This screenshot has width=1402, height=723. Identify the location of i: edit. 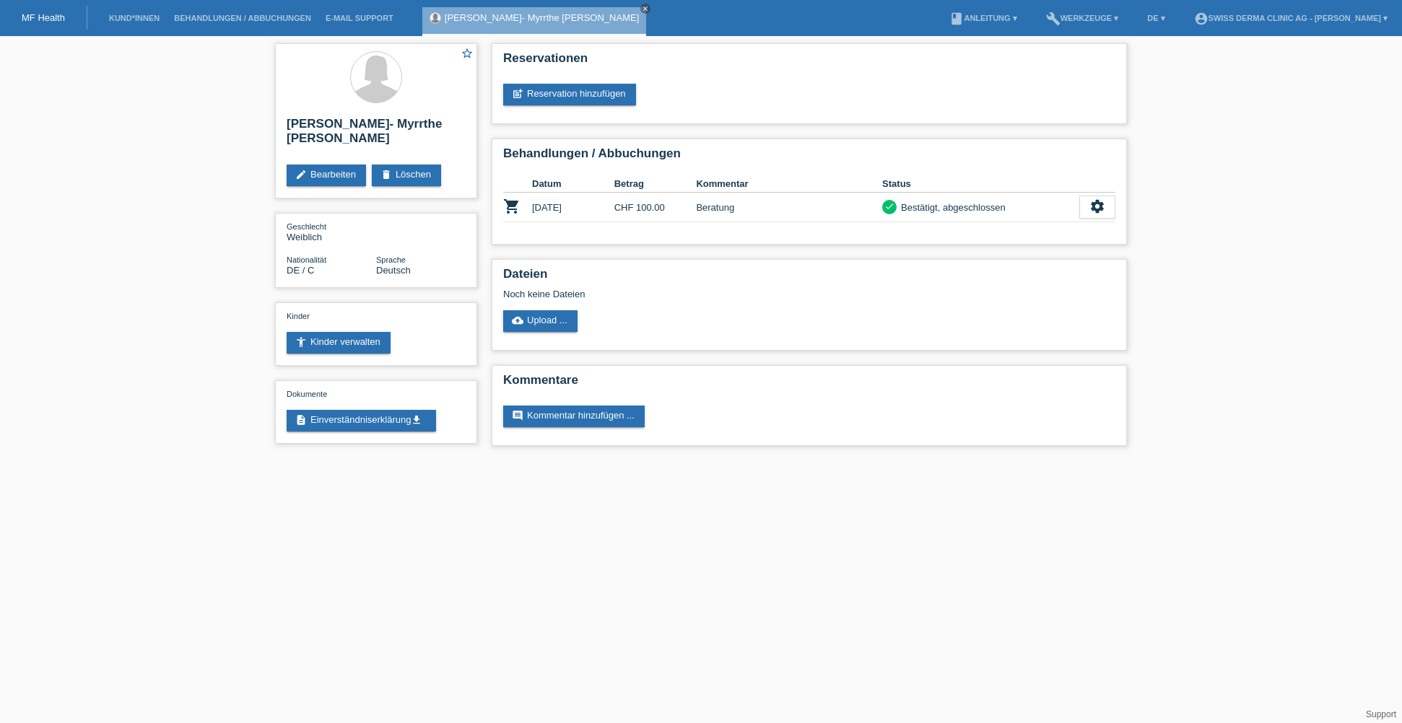
(301, 175).